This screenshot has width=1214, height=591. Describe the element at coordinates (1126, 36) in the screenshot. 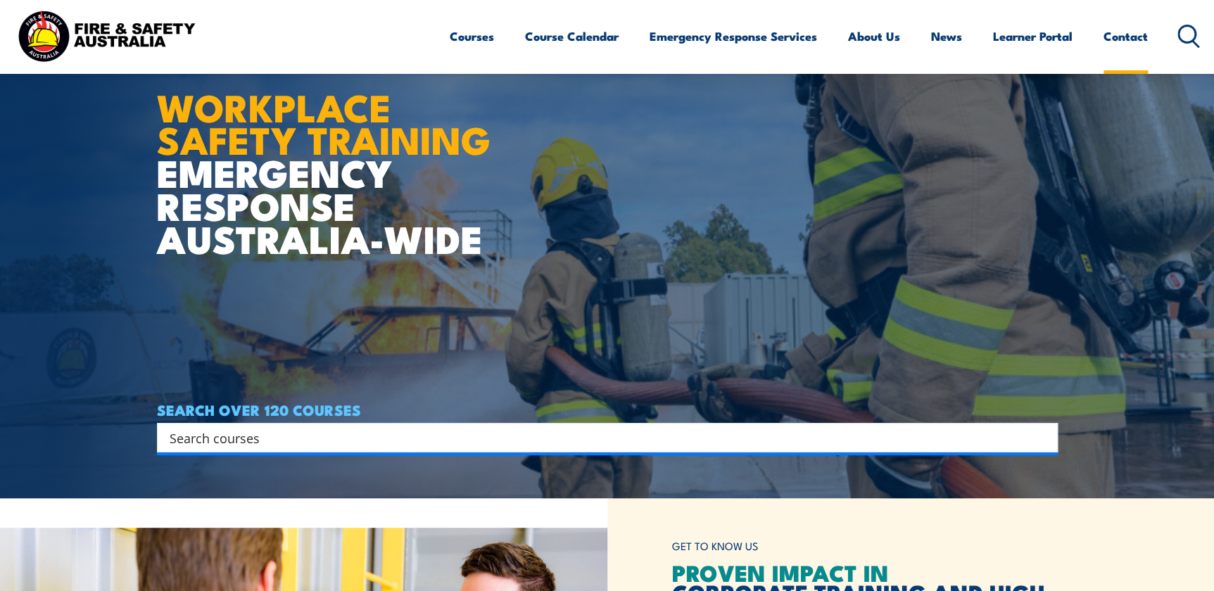

I see `a: Contact` at that location.